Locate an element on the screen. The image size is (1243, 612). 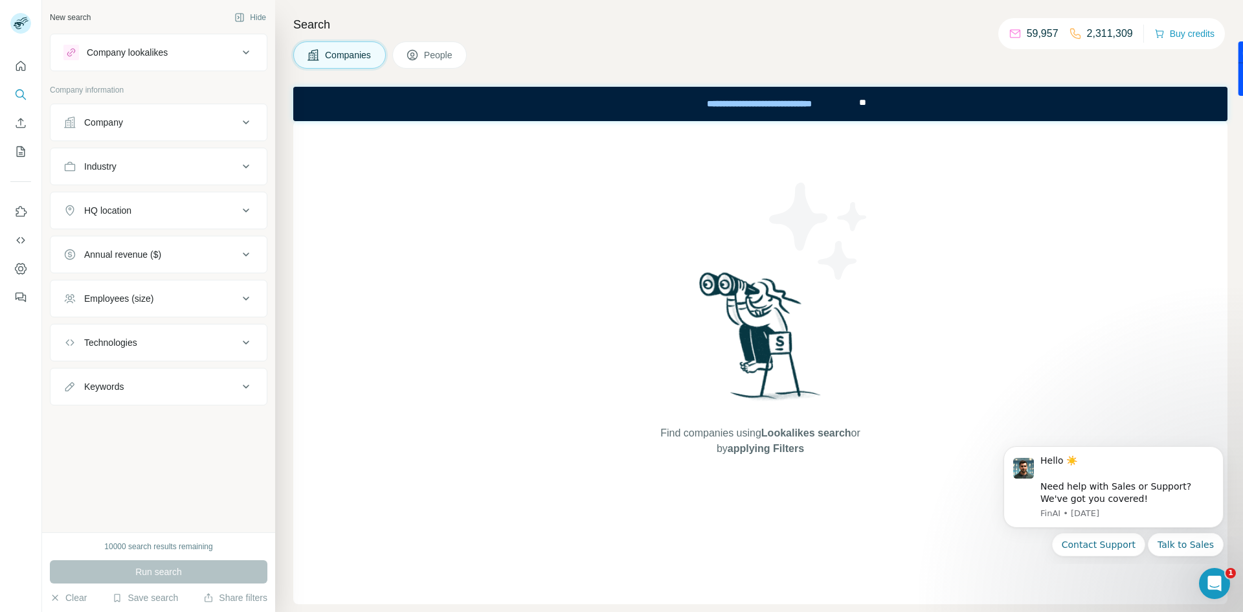
button: Save search is located at coordinates (145, 598).